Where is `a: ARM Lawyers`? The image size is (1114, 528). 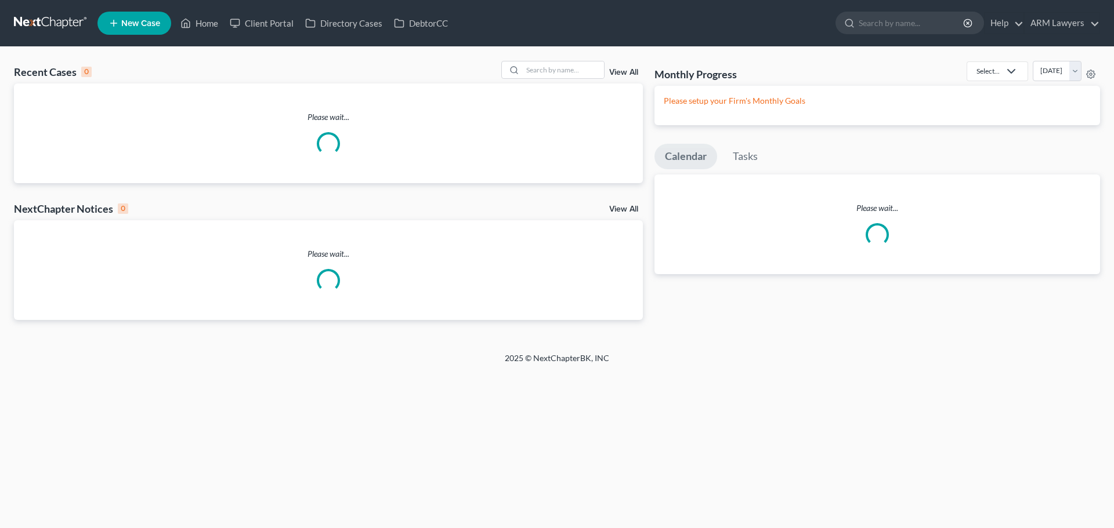 a: ARM Lawyers is located at coordinates (1061, 23).